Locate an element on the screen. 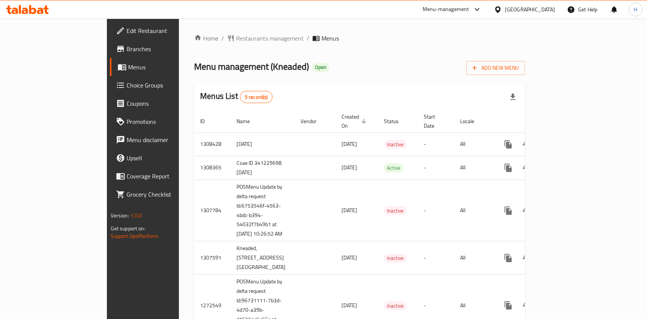 Image resolution: width=647 pixels, height=319 pixels. span: Start Date is located at coordinates (434, 121).